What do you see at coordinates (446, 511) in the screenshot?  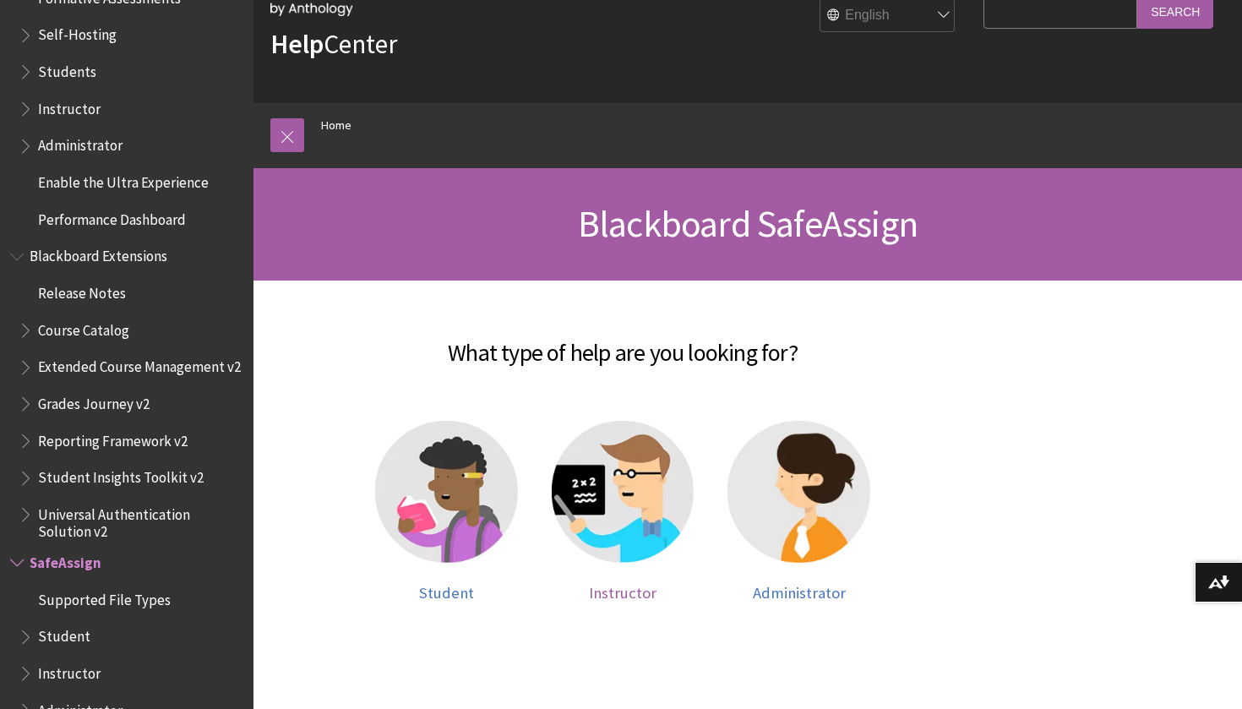 I see `a: Student help Student` at bounding box center [446, 511].